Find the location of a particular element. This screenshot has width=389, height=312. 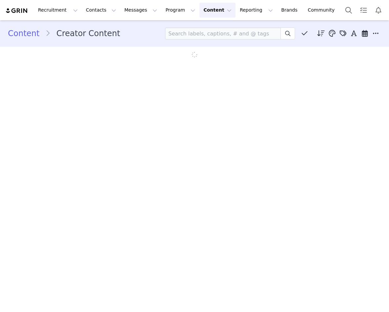

a: Content is located at coordinates (26, 33).